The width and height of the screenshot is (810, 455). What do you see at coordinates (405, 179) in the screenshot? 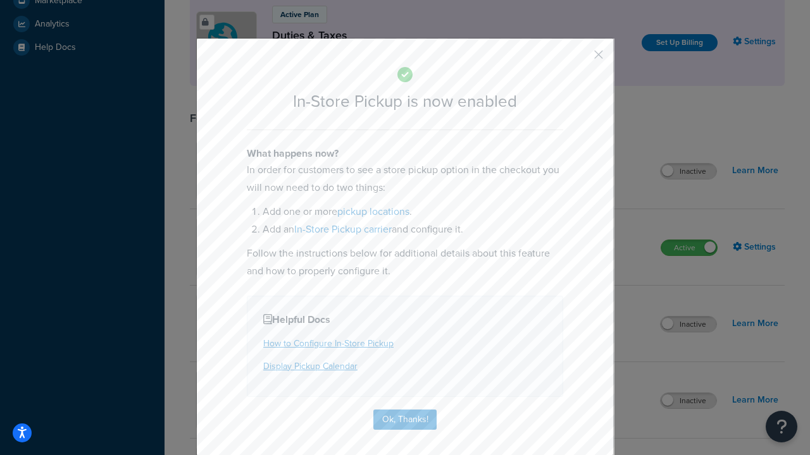
I see `p: In order for customers to see a store pickup option in the checkout you will now need to do two t...` at bounding box center [405, 179].